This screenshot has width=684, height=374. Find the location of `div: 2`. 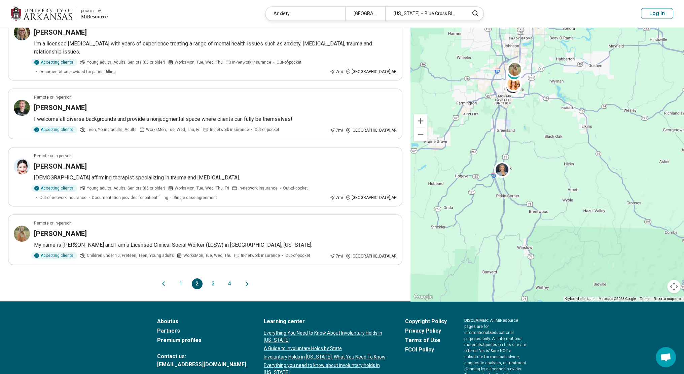

div: 2 is located at coordinates (515, 72).